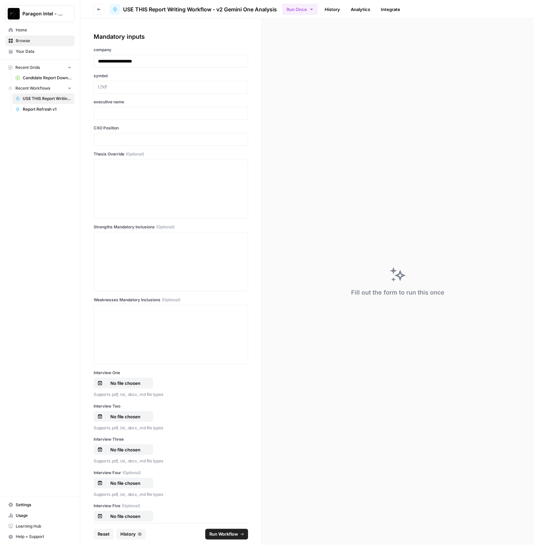  What do you see at coordinates (128, 534) in the screenshot?
I see `span: History` at bounding box center [128, 534].